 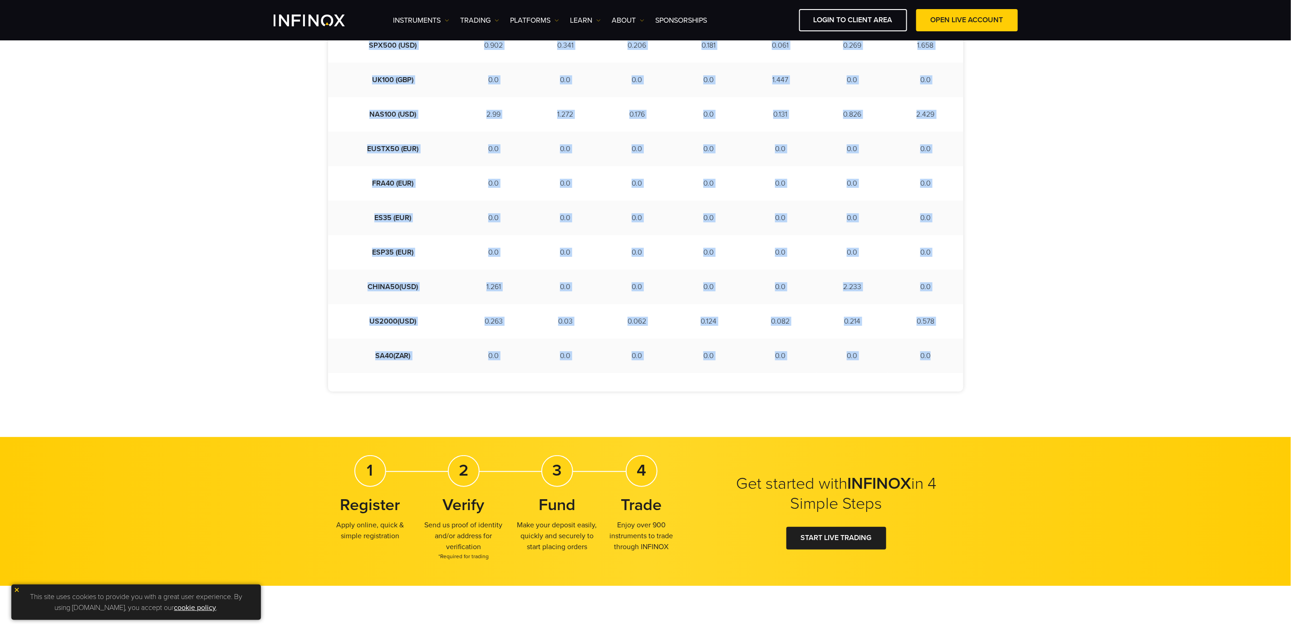 What do you see at coordinates (393, 149) in the screenshot?
I see `td: EUSTX50 (EUR)` at bounding box center [393, 149].